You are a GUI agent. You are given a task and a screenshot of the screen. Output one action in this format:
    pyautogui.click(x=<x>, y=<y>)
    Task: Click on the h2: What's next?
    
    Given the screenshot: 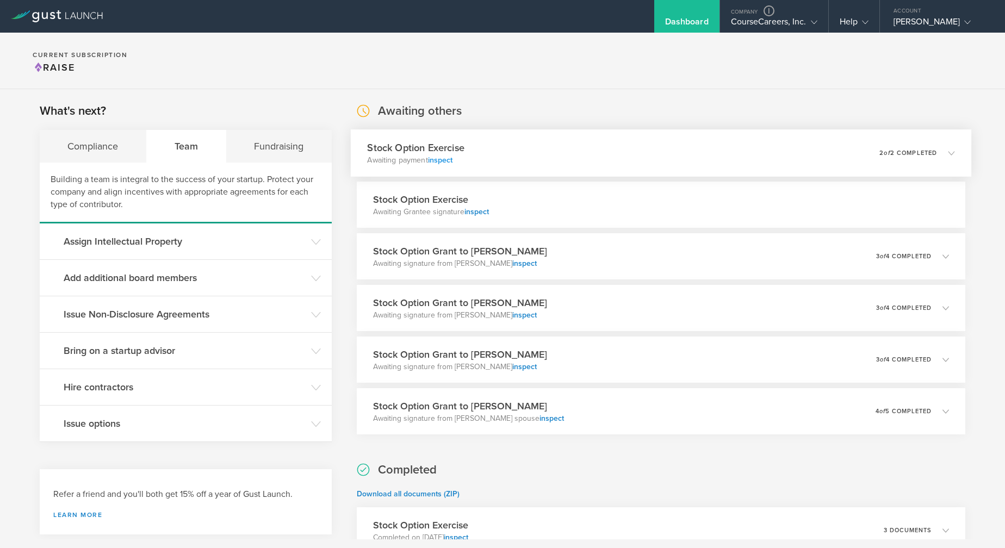 What is the action you would take?
    pyautogui.click(x=73, y=111)
    